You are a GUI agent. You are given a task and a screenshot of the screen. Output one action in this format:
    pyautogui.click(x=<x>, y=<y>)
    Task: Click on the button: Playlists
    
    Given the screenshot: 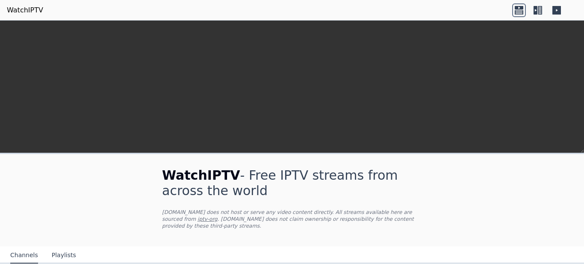 What is the action you would take?
    pyautogui.click(x=64, y=255)
    